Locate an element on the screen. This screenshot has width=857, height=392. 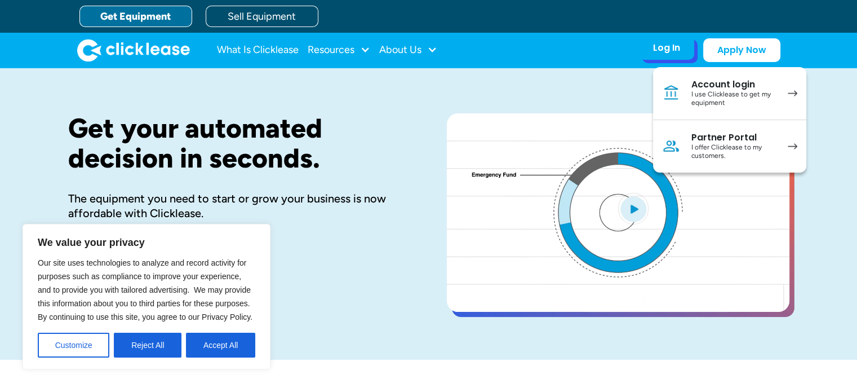
div: I use Clicklease to get my equipment is located at coordinates (734, 99).